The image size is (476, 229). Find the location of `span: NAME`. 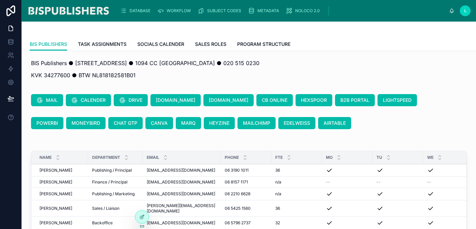

span: NAME is located at coordinates (46, 157).